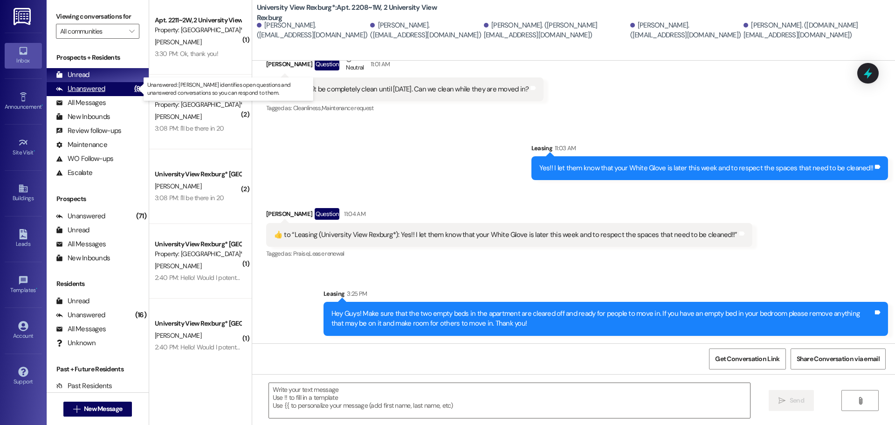 The image size is (895, 425). Describe the element at coordinates (98, 409) in the screenshot. I see `button: New Message` at that location.